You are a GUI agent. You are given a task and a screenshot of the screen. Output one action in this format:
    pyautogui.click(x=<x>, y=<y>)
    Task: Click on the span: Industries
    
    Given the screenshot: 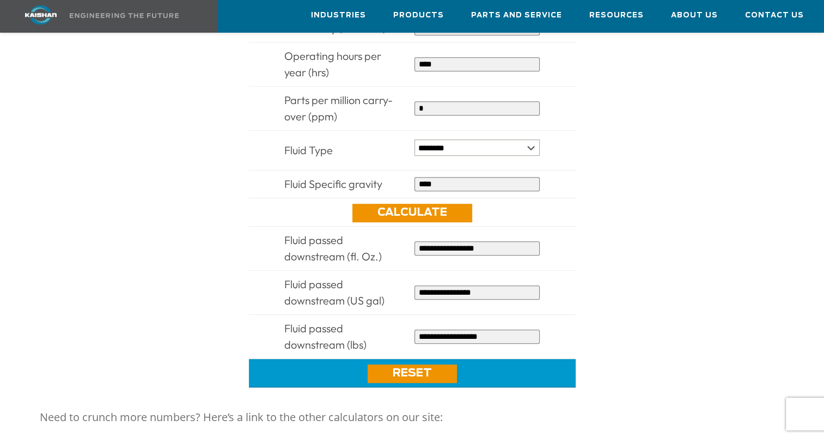 What is the action you would take?
    pyautogui.click(x=338, y=15)
    